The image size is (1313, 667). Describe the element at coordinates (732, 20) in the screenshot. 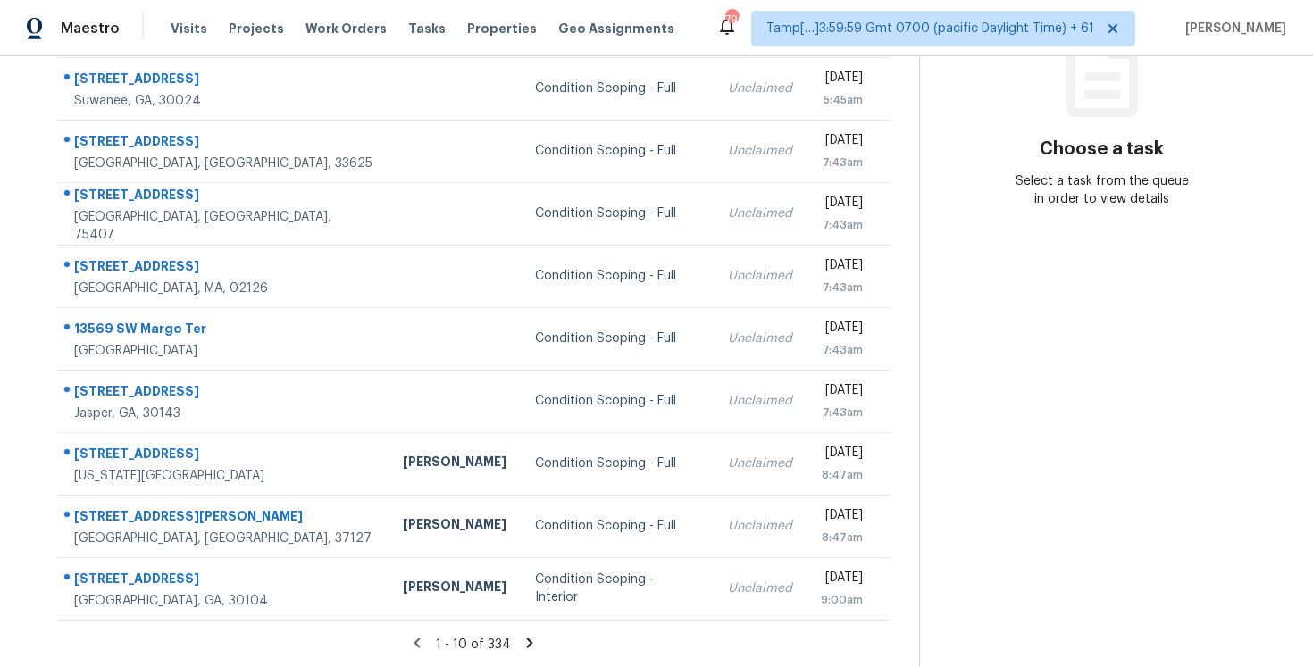

I see `div: 790` at that location.